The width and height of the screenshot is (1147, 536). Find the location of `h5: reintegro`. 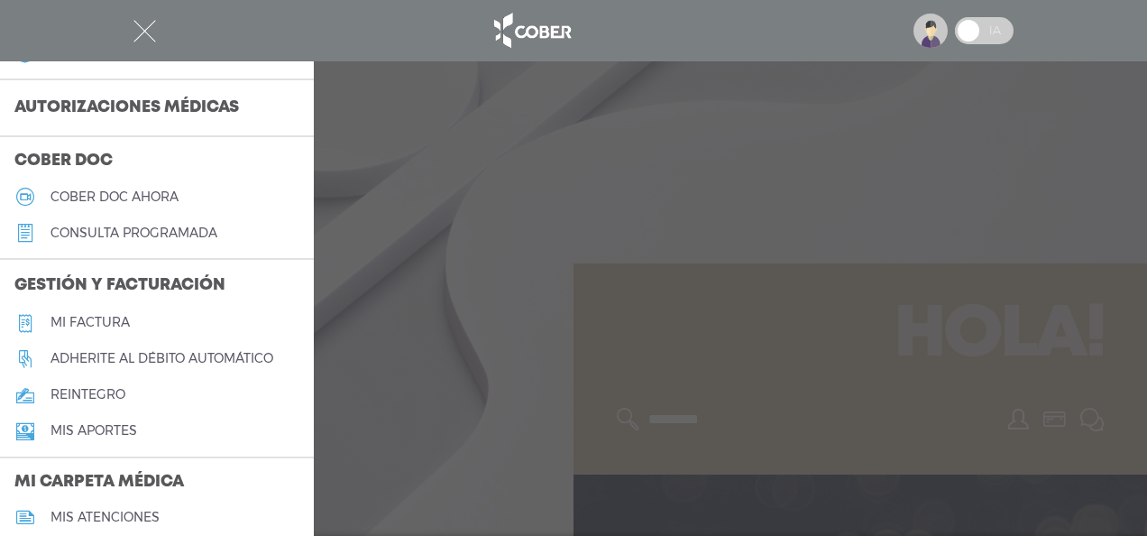

h5: reintegro is located at coordinates (87, 394).